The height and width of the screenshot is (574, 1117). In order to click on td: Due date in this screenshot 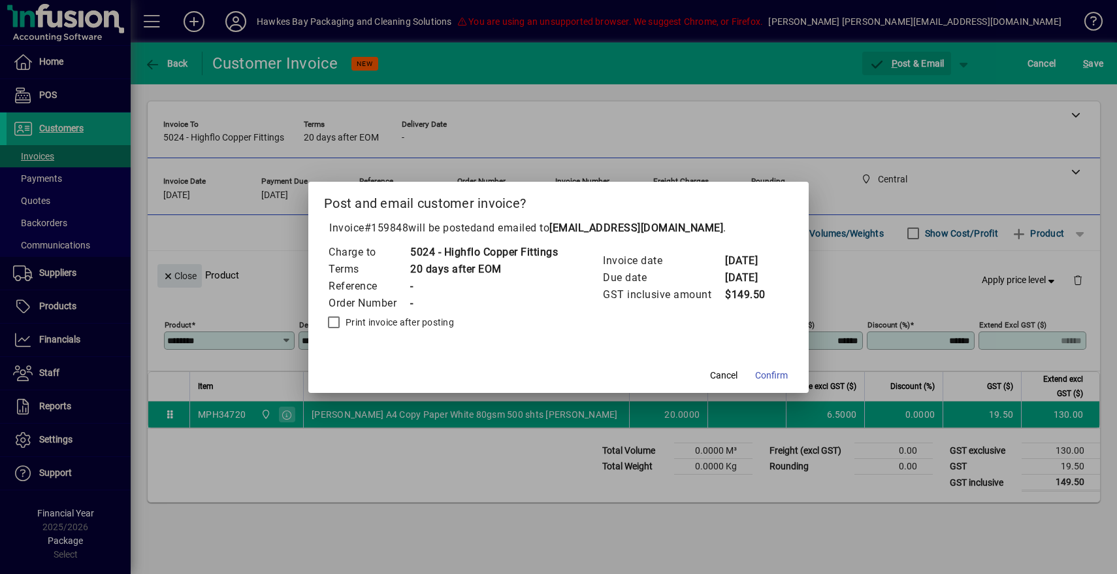, I will do `click(663, 278)`.